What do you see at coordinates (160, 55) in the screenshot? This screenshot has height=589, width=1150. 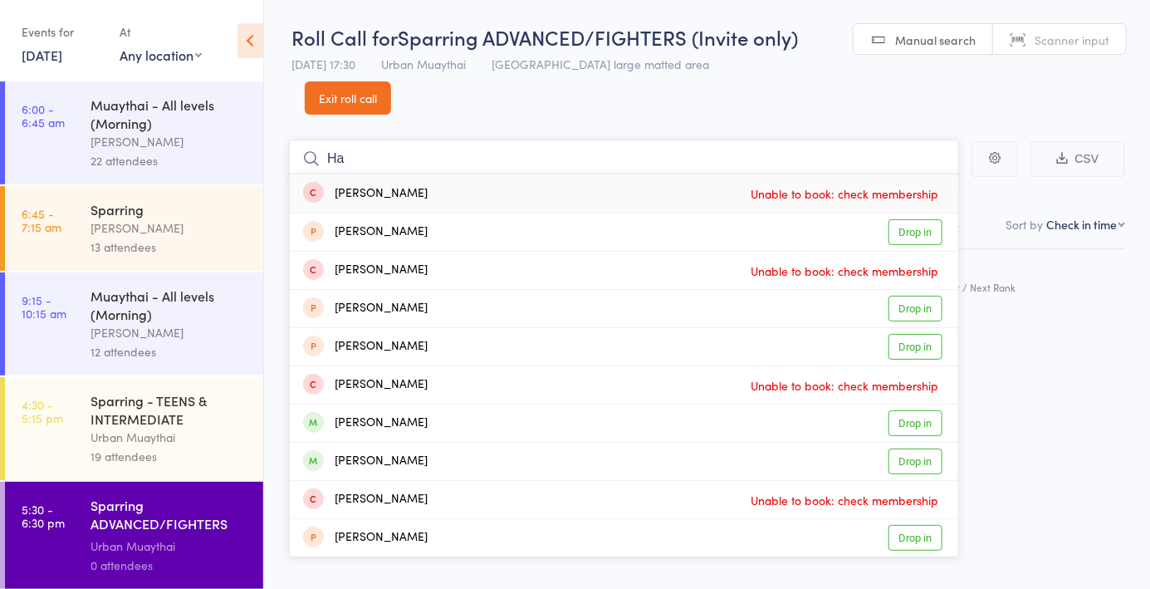 I see `div: Any location` at bounding box center [160, 55].